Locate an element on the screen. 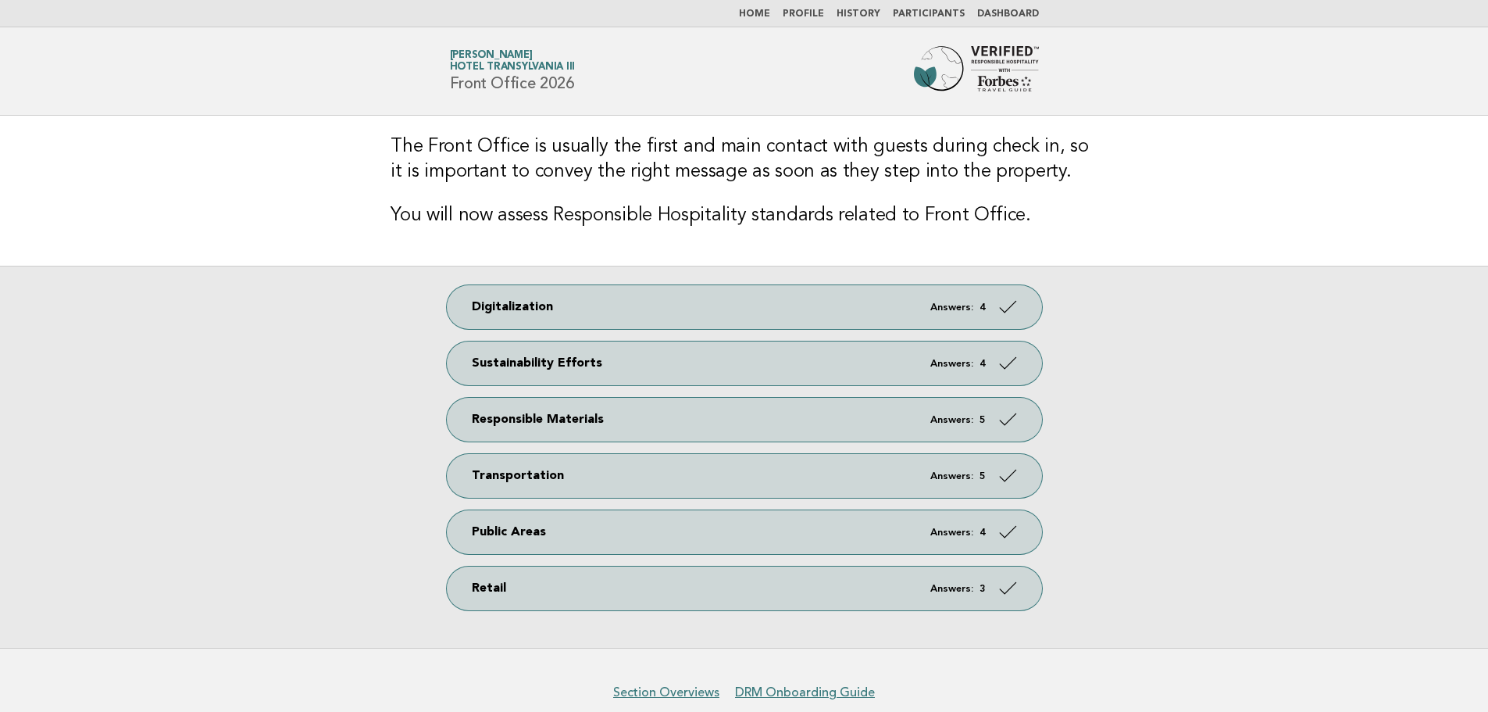 The image size is (1488, 712). a: Dashboard is located at coordinates (1008, 14).